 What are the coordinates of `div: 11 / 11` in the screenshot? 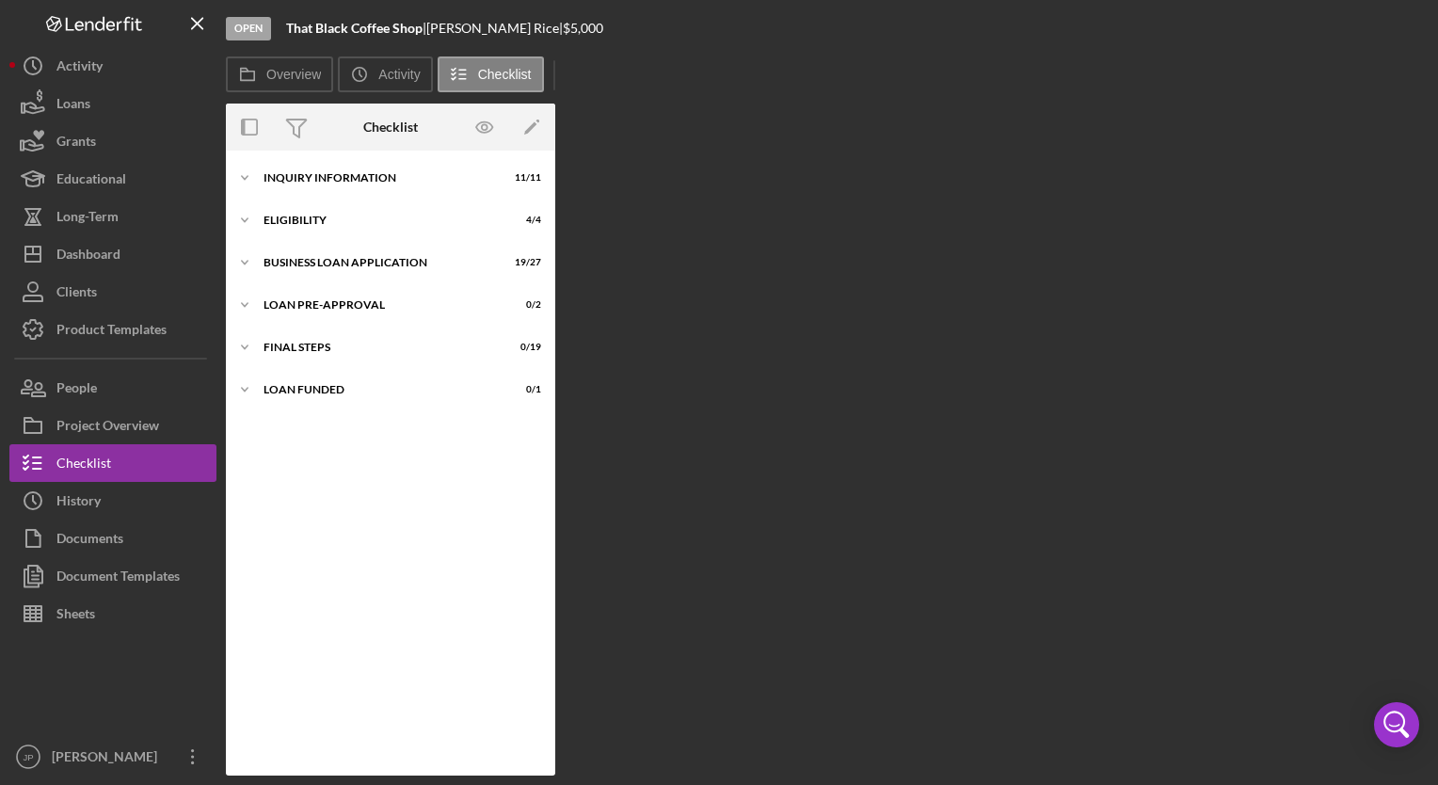 It's located at (524, 178).